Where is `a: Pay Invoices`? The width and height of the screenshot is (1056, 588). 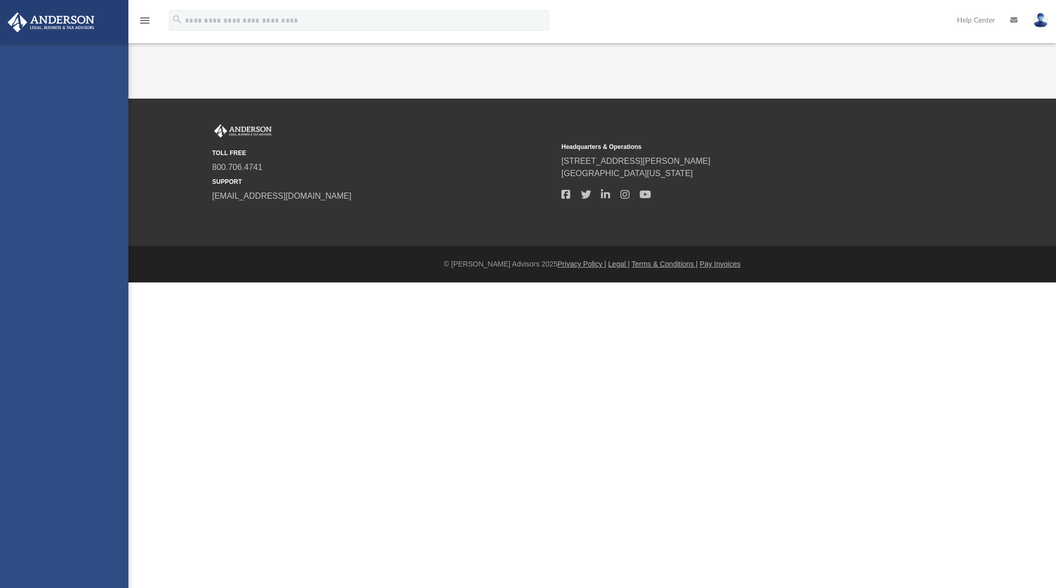 a: Pay Invoices is located at coordinates (720, 264).